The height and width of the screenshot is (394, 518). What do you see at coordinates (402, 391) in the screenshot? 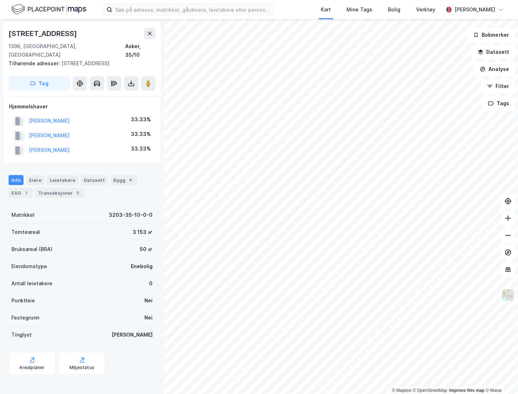
I see `a: Mapbox` at bounding box center [402, 391].